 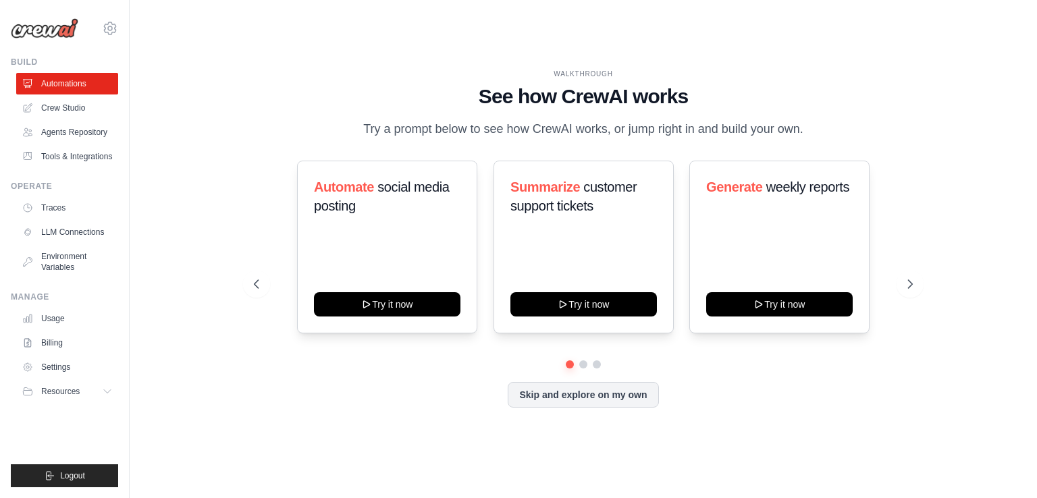 I want to click on a: Crew Studio, so click(x=67, y=108).